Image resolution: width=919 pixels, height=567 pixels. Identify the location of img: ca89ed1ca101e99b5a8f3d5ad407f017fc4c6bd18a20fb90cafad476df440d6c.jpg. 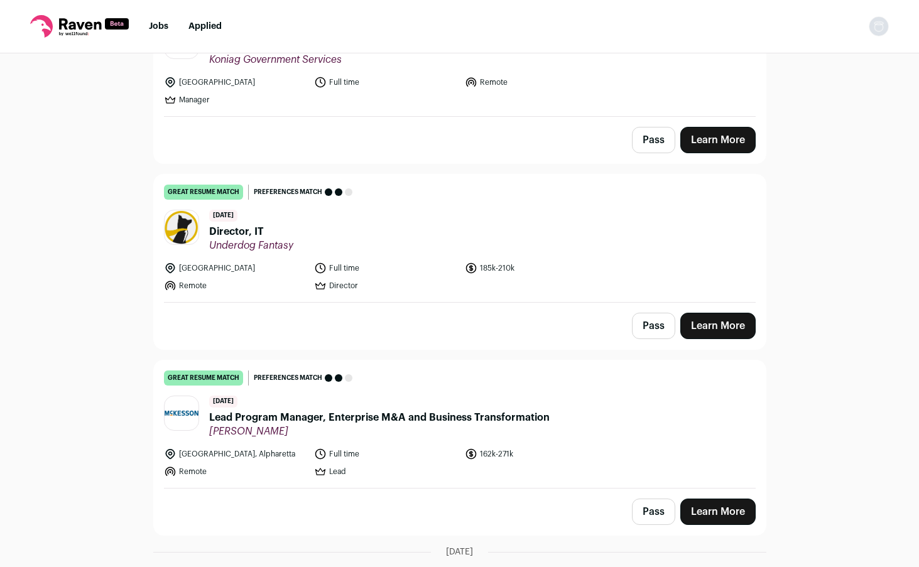
(181, 412).